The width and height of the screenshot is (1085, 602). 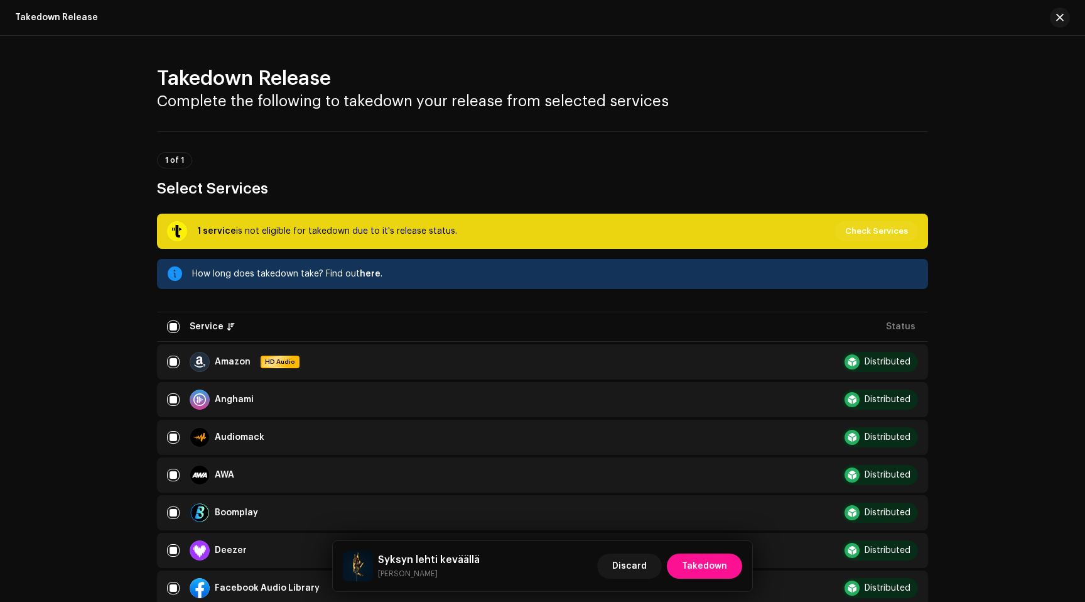 I want to click on span: HD Audio, so click(x=280, y=362).